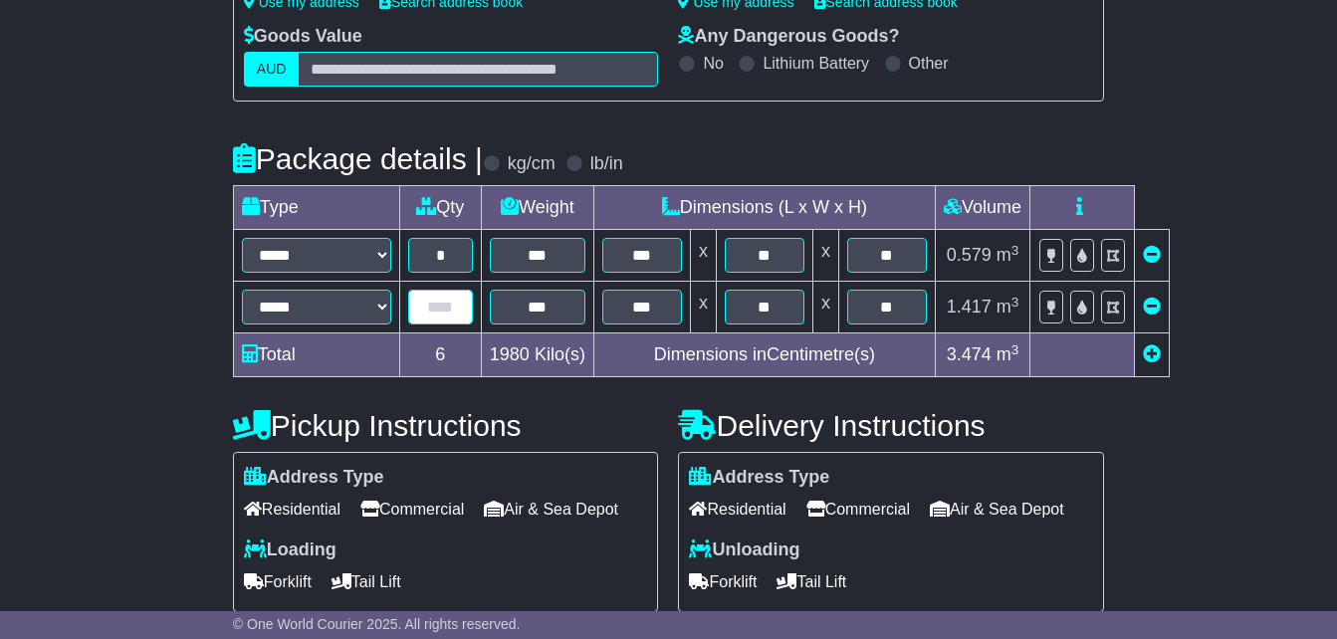 The height and width of the screenshot is (639, 1337). Describe the element at coordinates (532, 164) in the screenshot. I see `label: kg/cm` at that location.